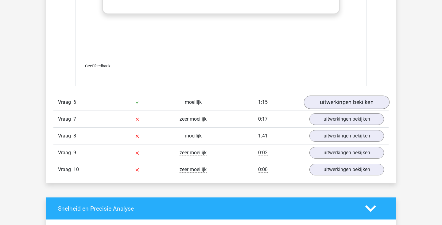 This screenshot has height=225, width=442. What do you see at coordinates (75, 136) in the screenshot?
I see `span: 8` at bounding box center [75, 136].